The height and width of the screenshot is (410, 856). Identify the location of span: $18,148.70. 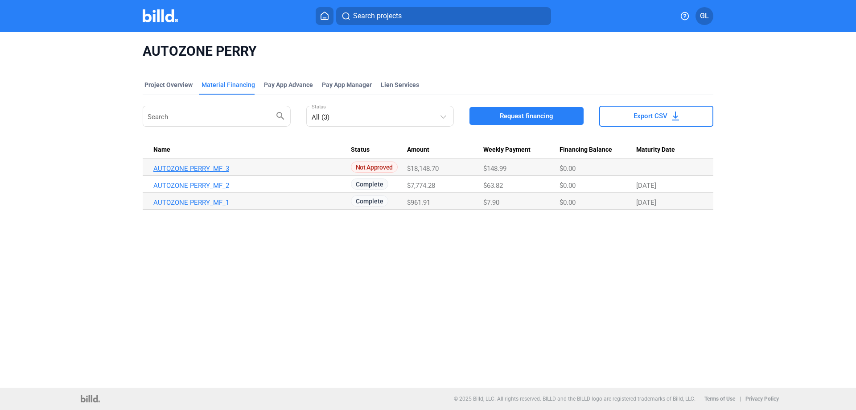
(423, 168).